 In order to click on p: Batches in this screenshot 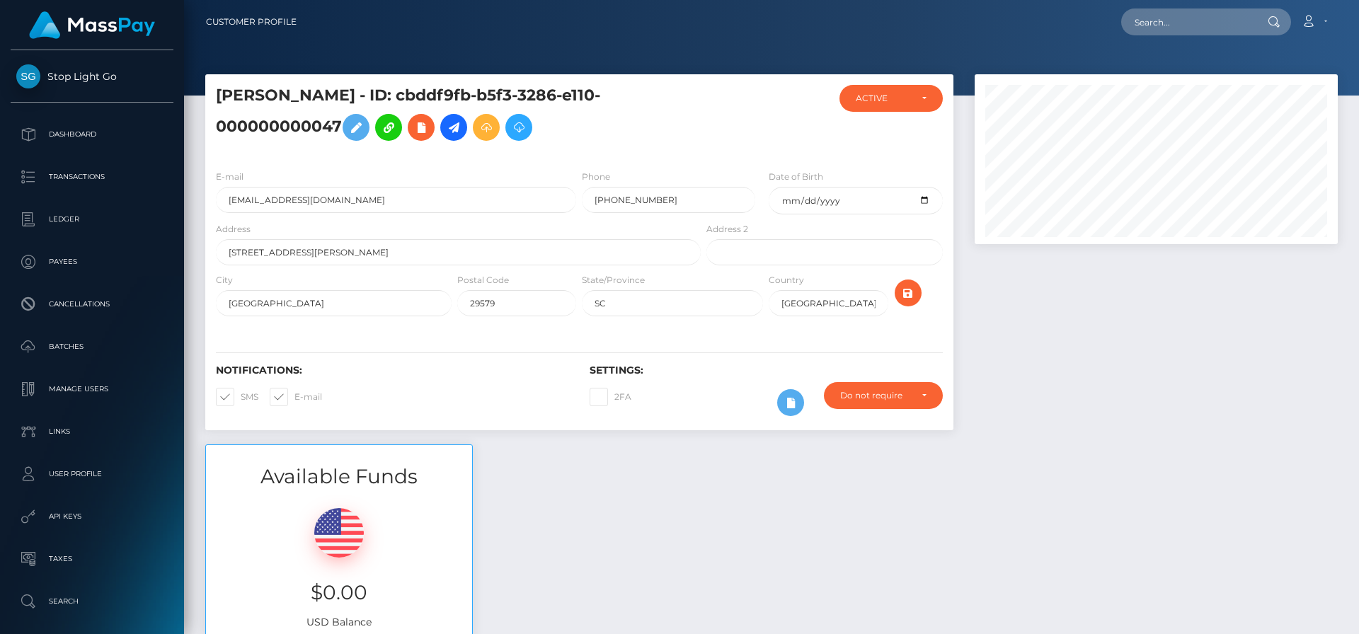, I will do `click(92, 347)`.